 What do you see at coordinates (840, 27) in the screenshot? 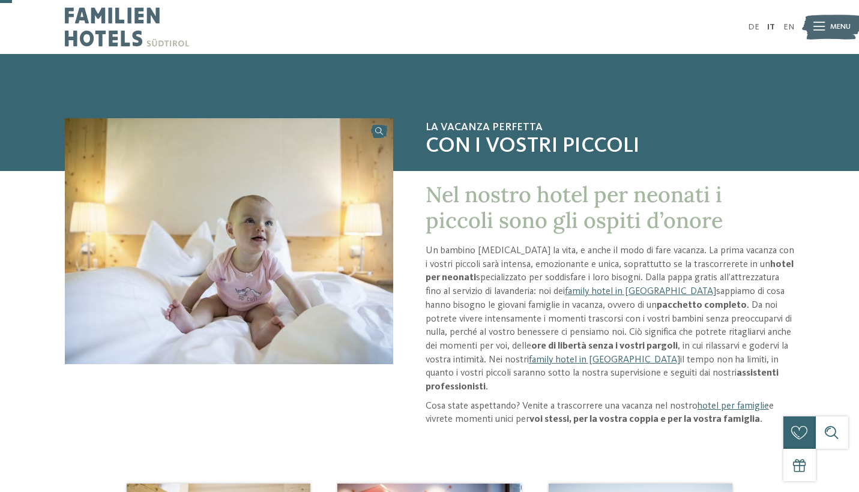
I see `span: Menu` at bounding box center [840, 27].